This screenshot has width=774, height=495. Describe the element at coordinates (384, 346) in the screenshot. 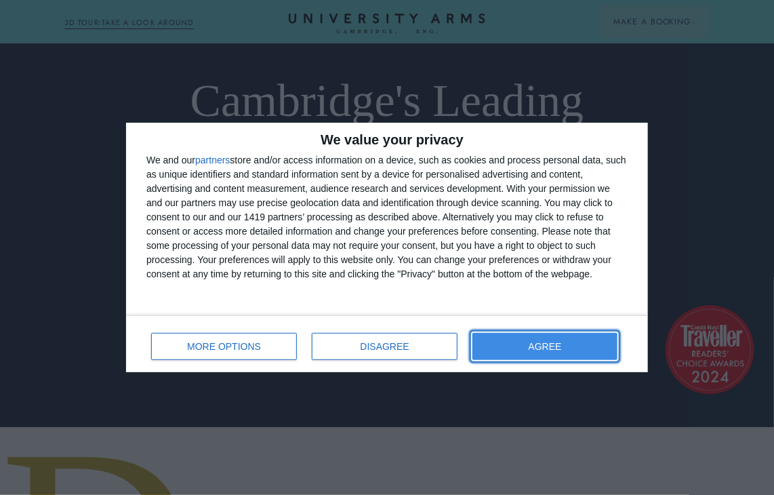

I see `button: DISAGREE` at that location.